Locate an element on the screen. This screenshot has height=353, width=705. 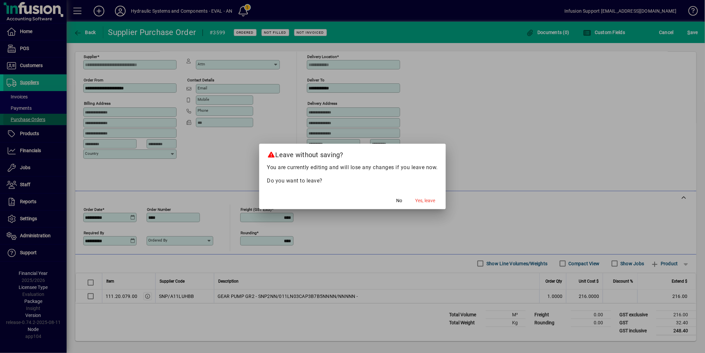
span: Yes, leave is located at coordinates (425, 200).